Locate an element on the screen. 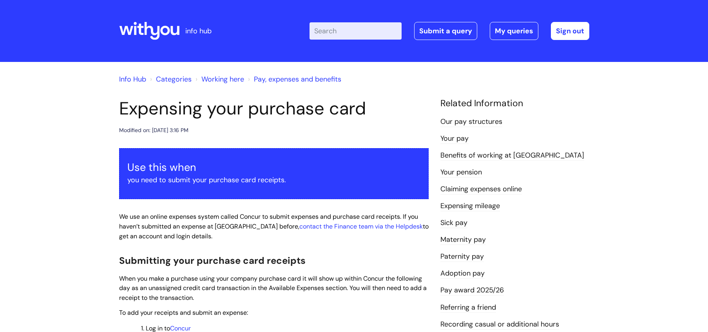  a: Maternity pay is located at coordinates (463, 240).